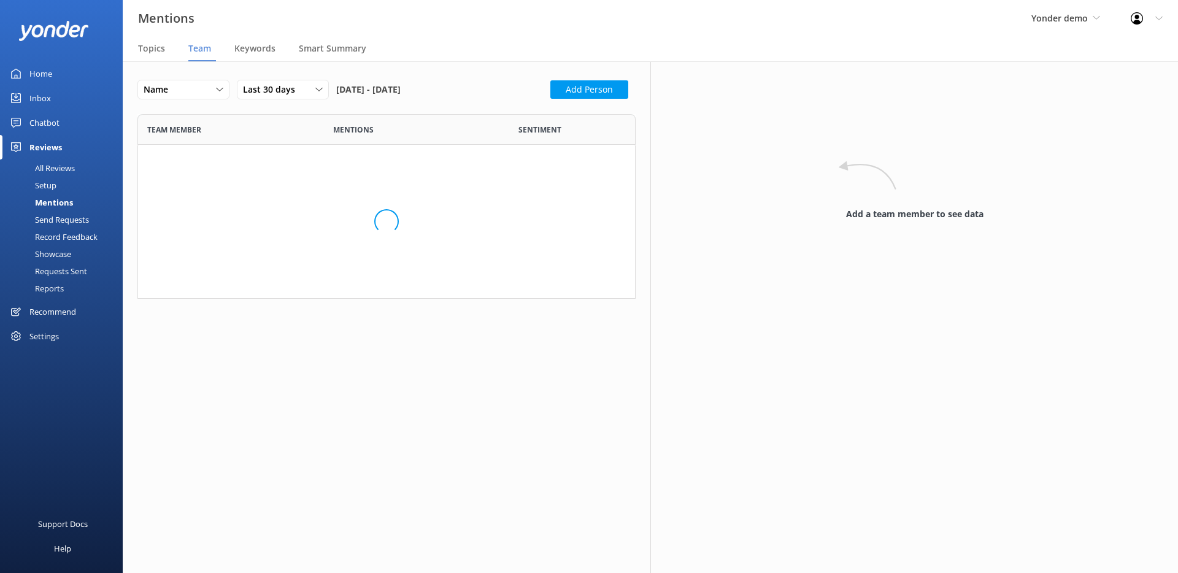 The height and width of the screenshot is (573, 1178). What do you see at coordinates (65, 202) in the screenshot?
I see `a: Mentions` at bounding box center [65, 202].